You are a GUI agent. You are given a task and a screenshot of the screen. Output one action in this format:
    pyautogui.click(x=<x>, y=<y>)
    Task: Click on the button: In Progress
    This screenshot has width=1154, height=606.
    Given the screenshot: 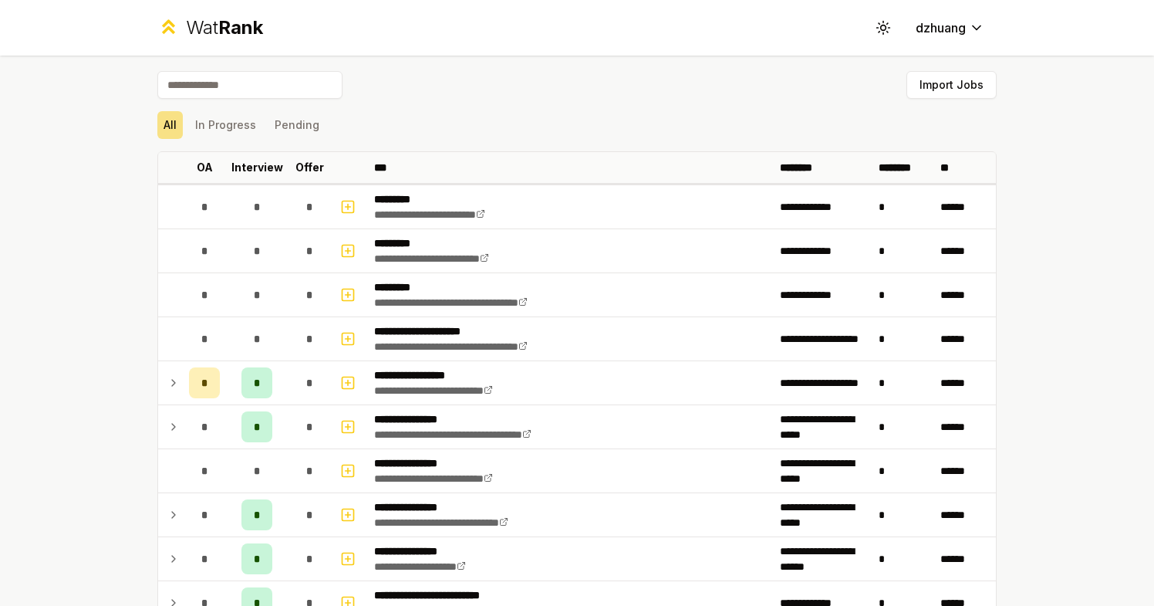 What is the action you would take?
    pyautogui.click(x=225, y=125)
    